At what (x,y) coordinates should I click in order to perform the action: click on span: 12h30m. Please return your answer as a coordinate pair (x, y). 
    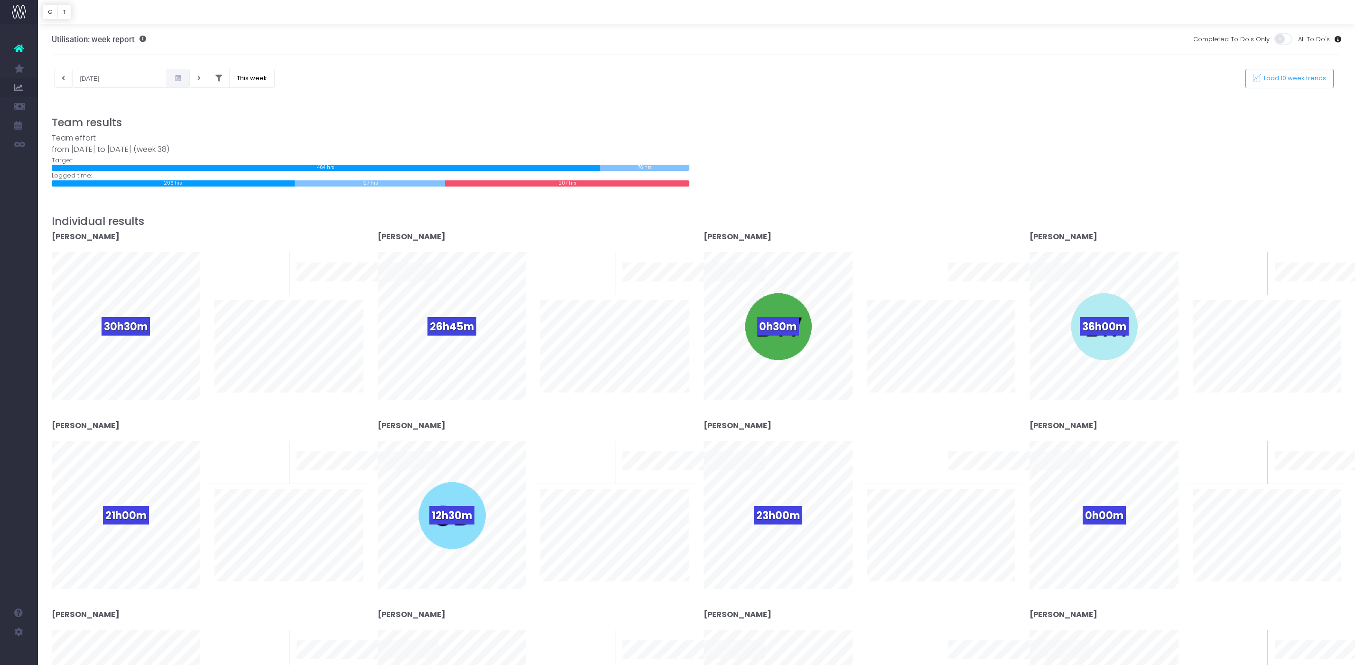
    Looking at the image, I should click on (452, 515).